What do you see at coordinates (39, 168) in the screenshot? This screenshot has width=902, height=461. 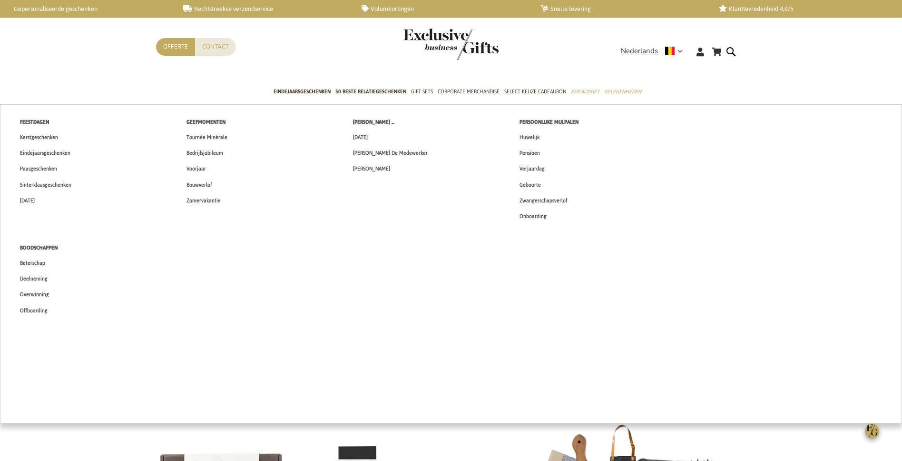 I see `span: Paasgeschenken` at bounding box center [39, 168].